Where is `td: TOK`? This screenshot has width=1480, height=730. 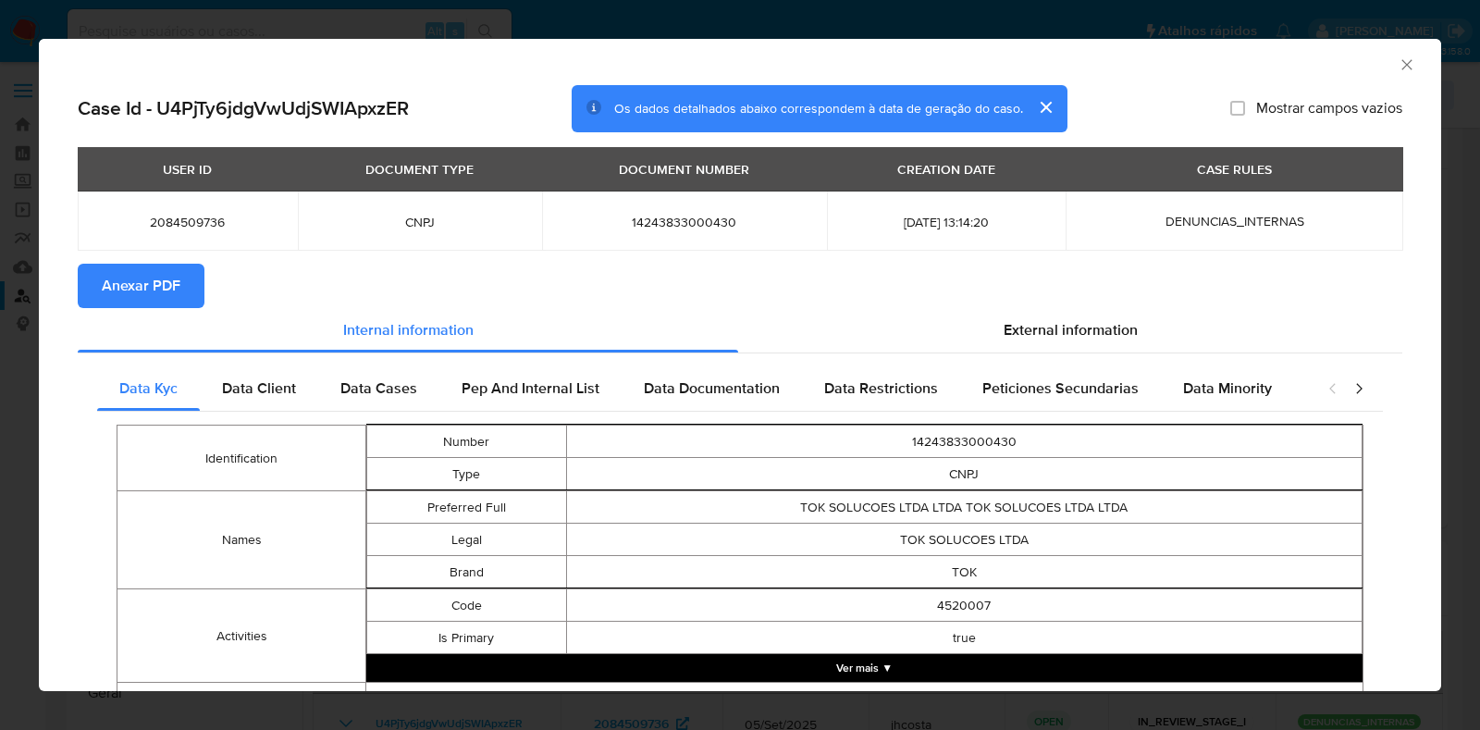
td: TOK is located at coordinates (964, 572).